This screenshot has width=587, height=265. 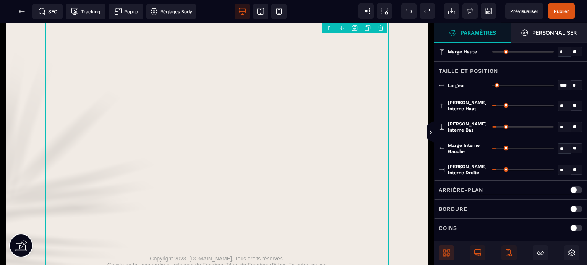 What do you see at coordinates (242, 11) in the screenshot?
I see `span: Voir bureau` at bounding box center [242, 11].